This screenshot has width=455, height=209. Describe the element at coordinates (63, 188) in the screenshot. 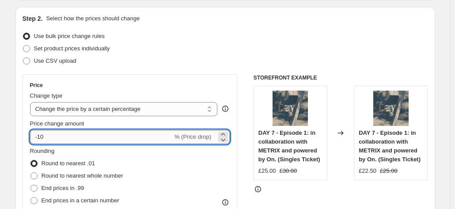

I see `span: End prices in .99` at that location.